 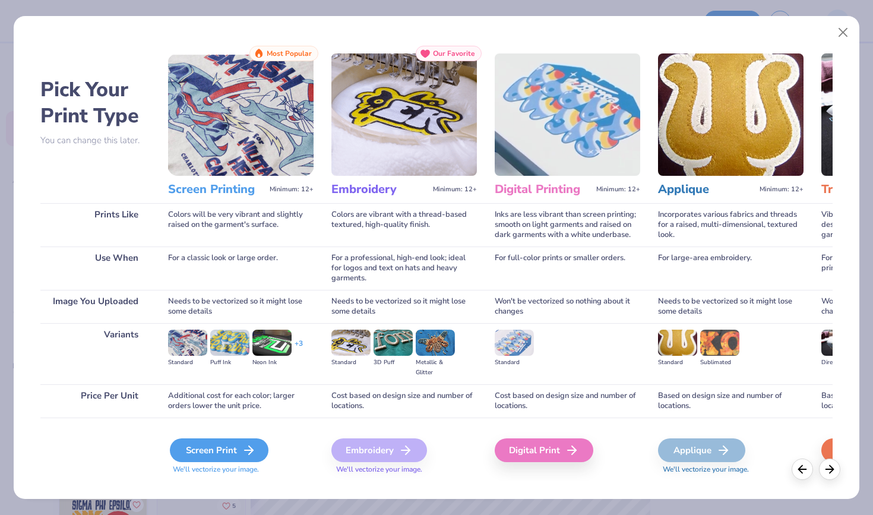 What do you see at coordinates (241, 268) in the screenshot?
I see `div: For a classic look or large order.` at bounding box center [241, 268].